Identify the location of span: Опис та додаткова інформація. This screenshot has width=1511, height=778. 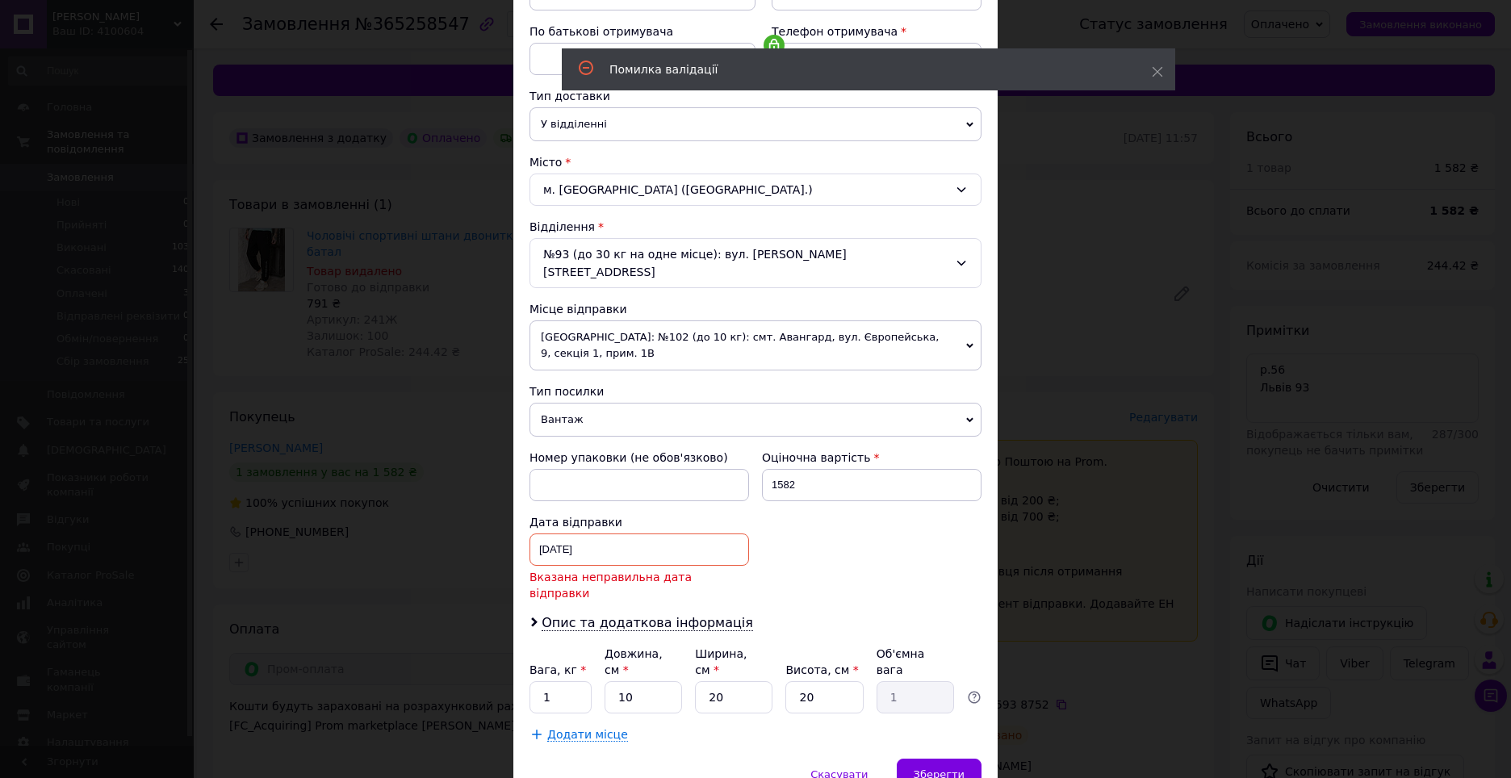
(647, 623).